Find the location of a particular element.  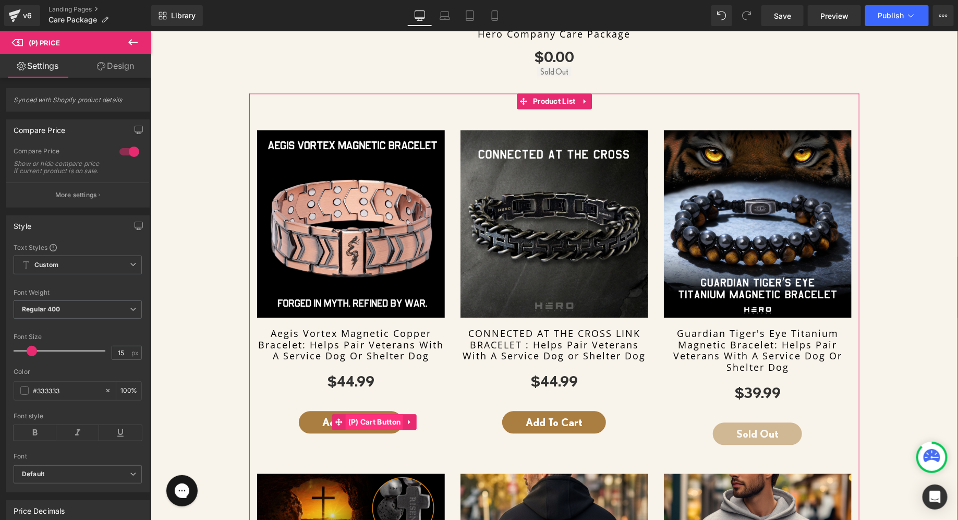

a: CONNECTED AT THE CROSS LINK BRACELET : Helps Pair Veterans With A Service Dog or Shelter Dog is located at coordinates (404, 314).